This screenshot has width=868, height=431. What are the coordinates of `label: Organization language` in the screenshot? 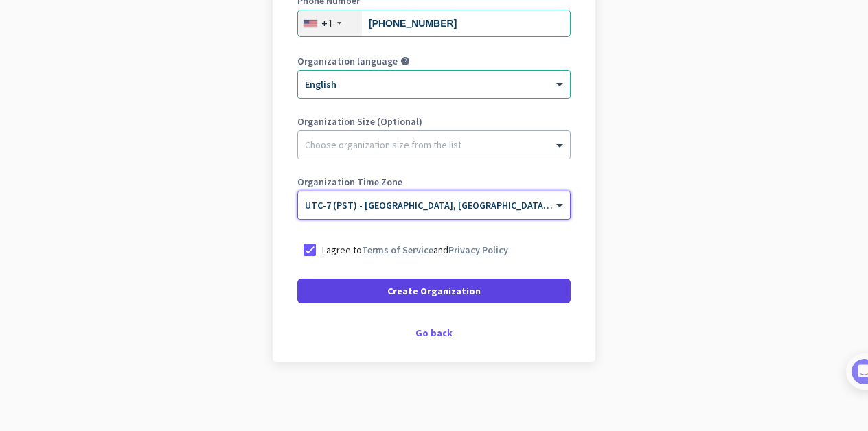 It's located at (347, 61).